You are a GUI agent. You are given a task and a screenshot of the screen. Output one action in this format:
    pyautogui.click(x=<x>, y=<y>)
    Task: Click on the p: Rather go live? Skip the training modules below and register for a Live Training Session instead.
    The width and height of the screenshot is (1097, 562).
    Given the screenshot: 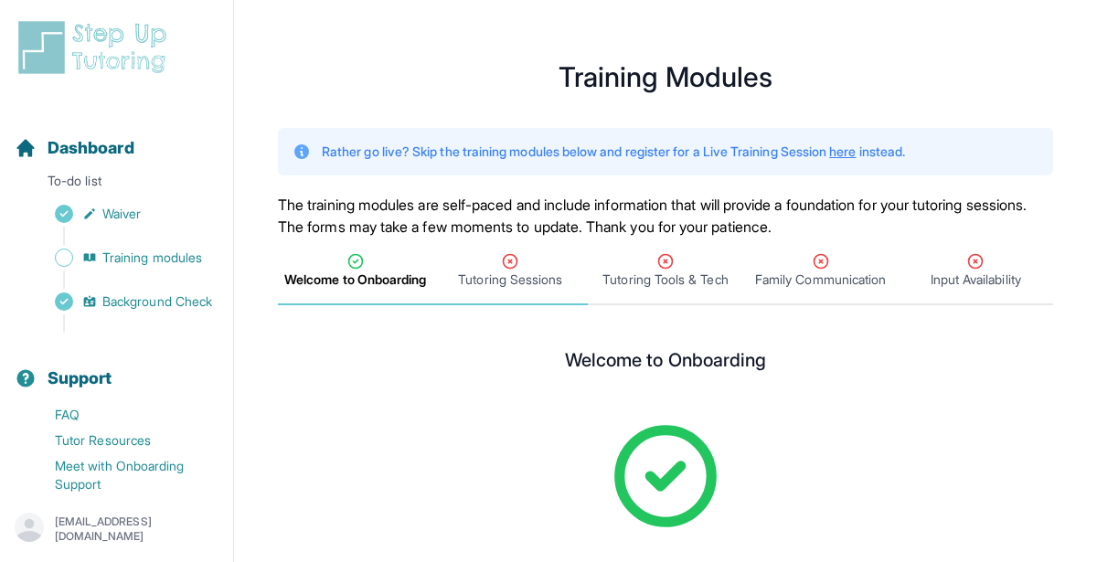 What is the action you would take?
    pyautogui.click(x=613, y=152)
    